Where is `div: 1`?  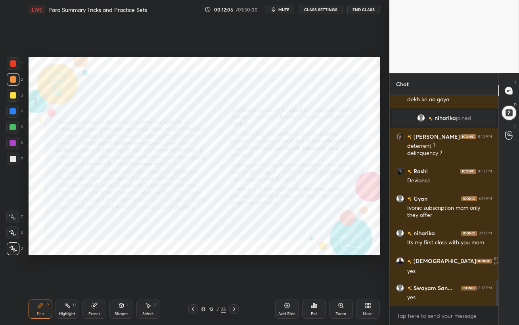 div: 1 is located at coordinates (15, 63).